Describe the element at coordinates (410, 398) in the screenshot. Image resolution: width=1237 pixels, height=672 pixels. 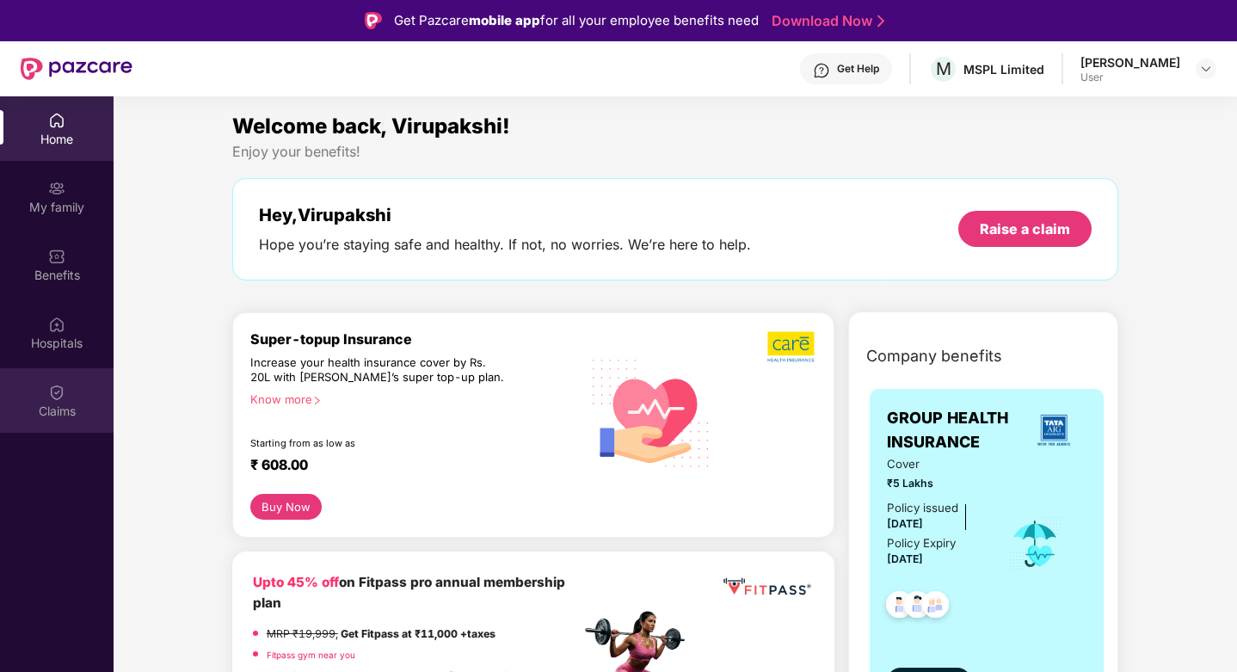
I see `div: Know more` at that location.